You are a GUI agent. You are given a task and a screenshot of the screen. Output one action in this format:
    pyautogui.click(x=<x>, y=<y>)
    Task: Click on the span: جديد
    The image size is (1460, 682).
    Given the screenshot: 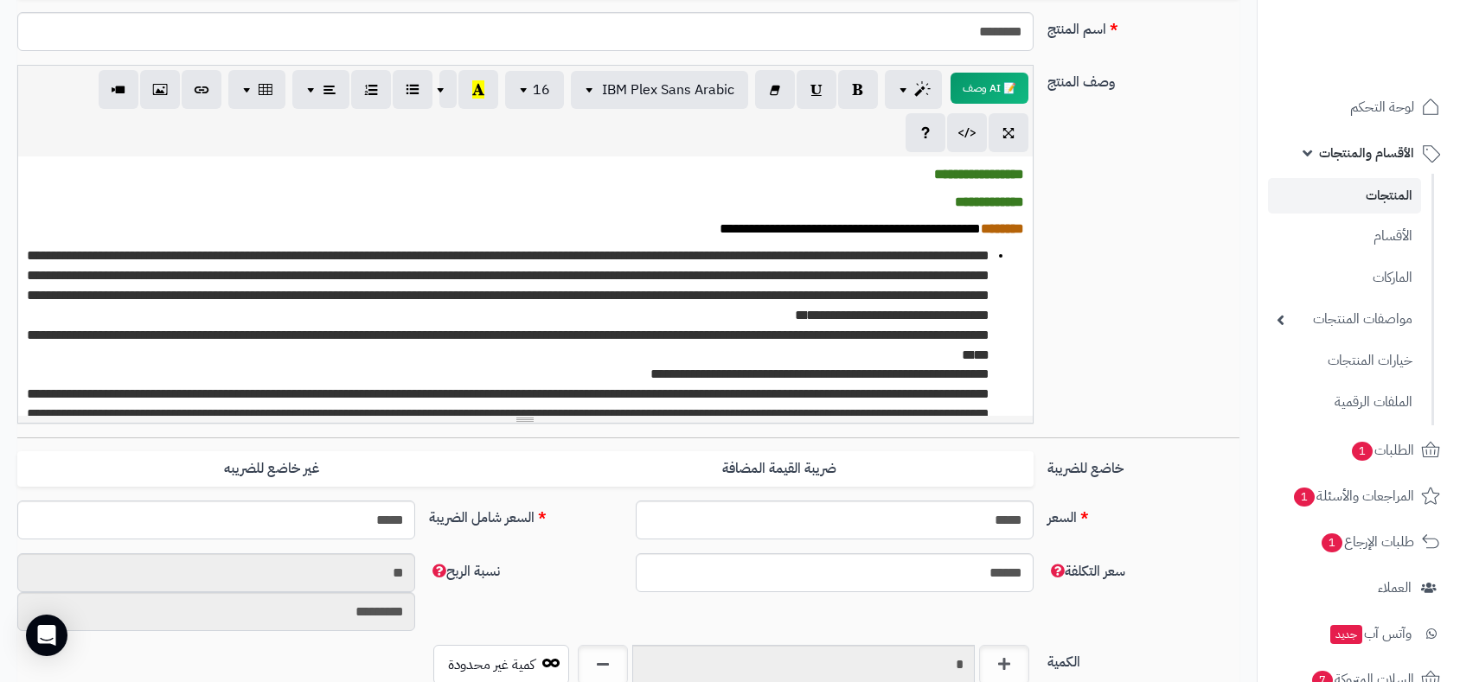 What is the action you would take?
    pyautogui.click(x=1345, y=635)
    